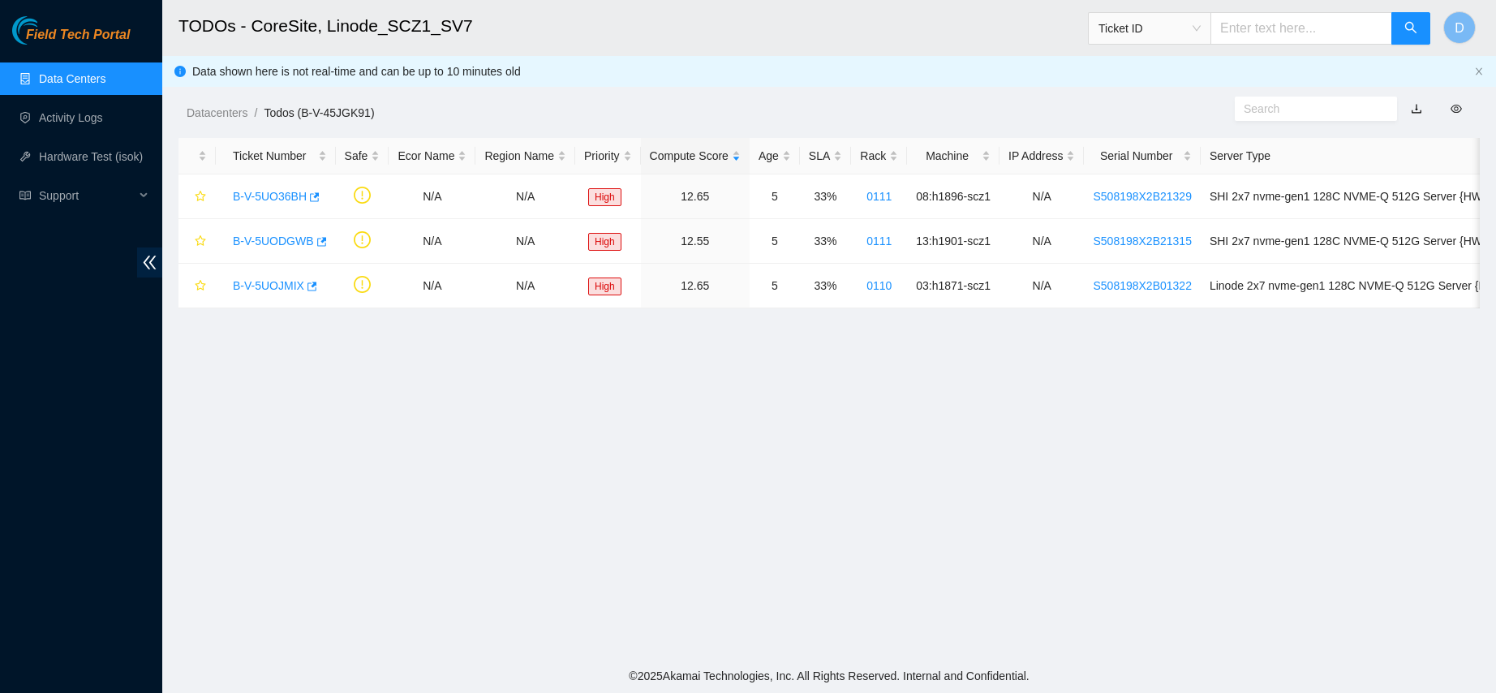 Image resolution: width=1496 pixels, height=693 pixels. Describe the element at coordinates (1142, 196) in the screenshot. I see `a: S508198X2B21329` at that location.